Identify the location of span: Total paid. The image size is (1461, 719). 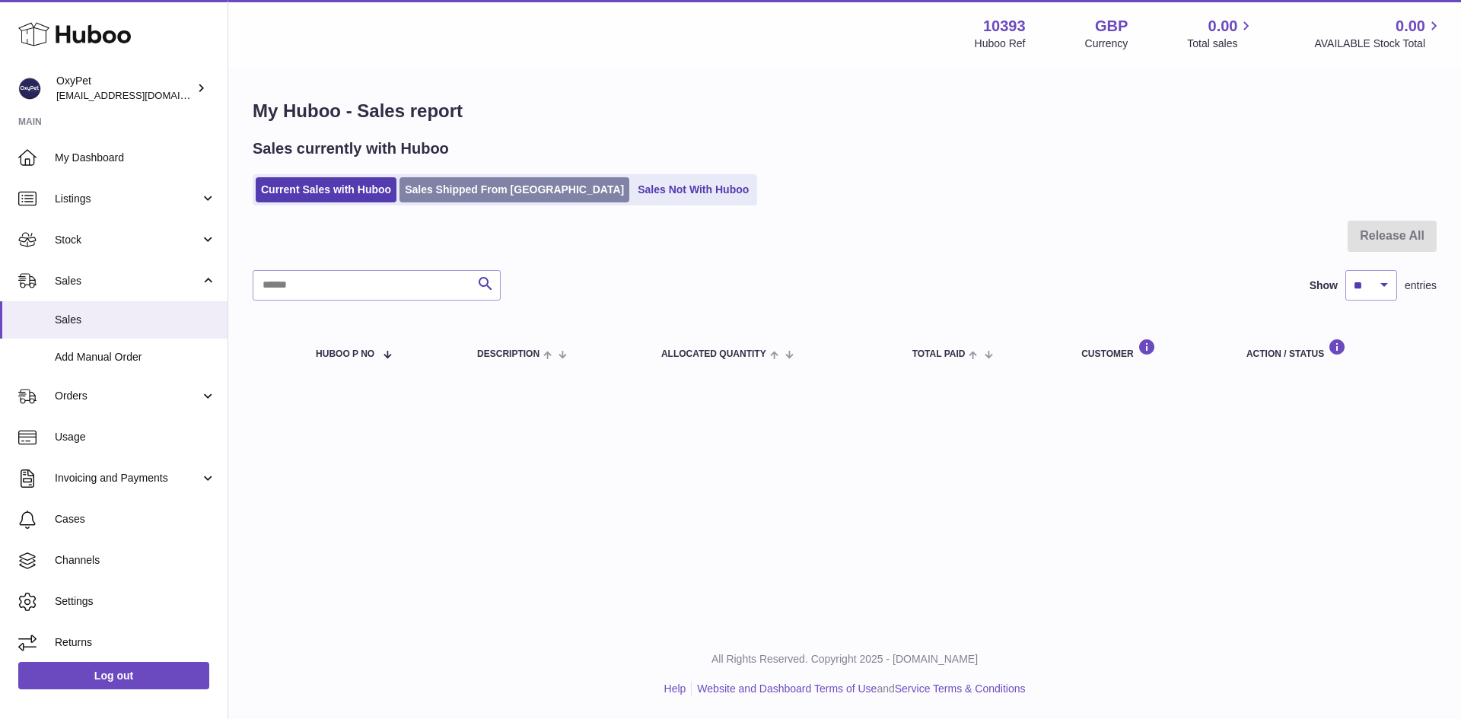
(939, 354).